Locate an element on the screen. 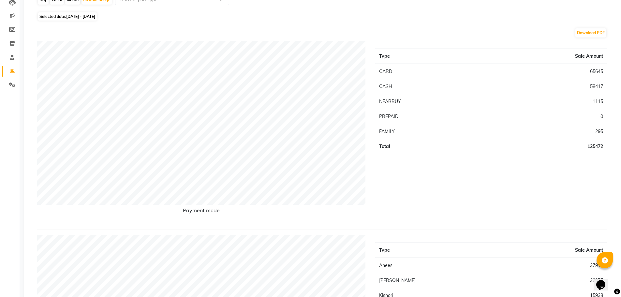  td: Anees is located at coordinates (439, 265).